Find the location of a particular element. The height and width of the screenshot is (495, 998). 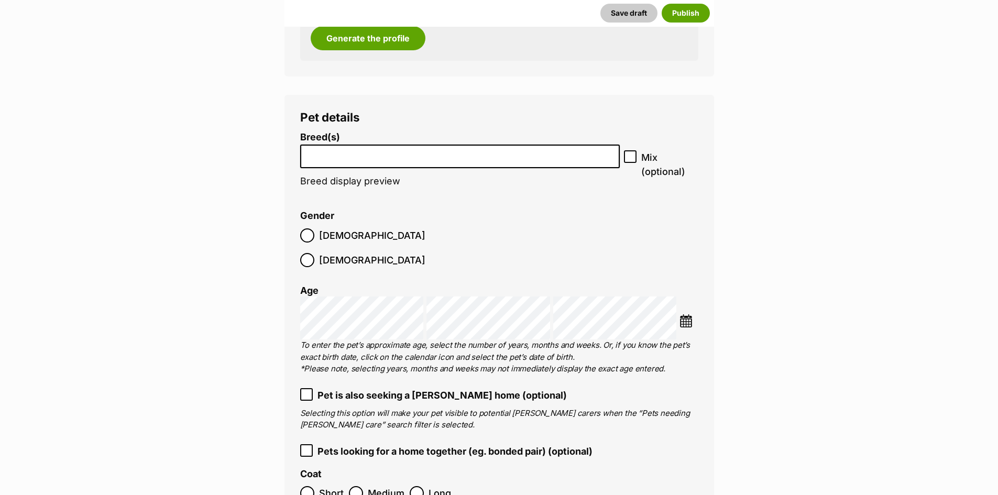

span: Pets looking for a home together (eg. bonded pair) (optional) is located at coordinates (455, 451).